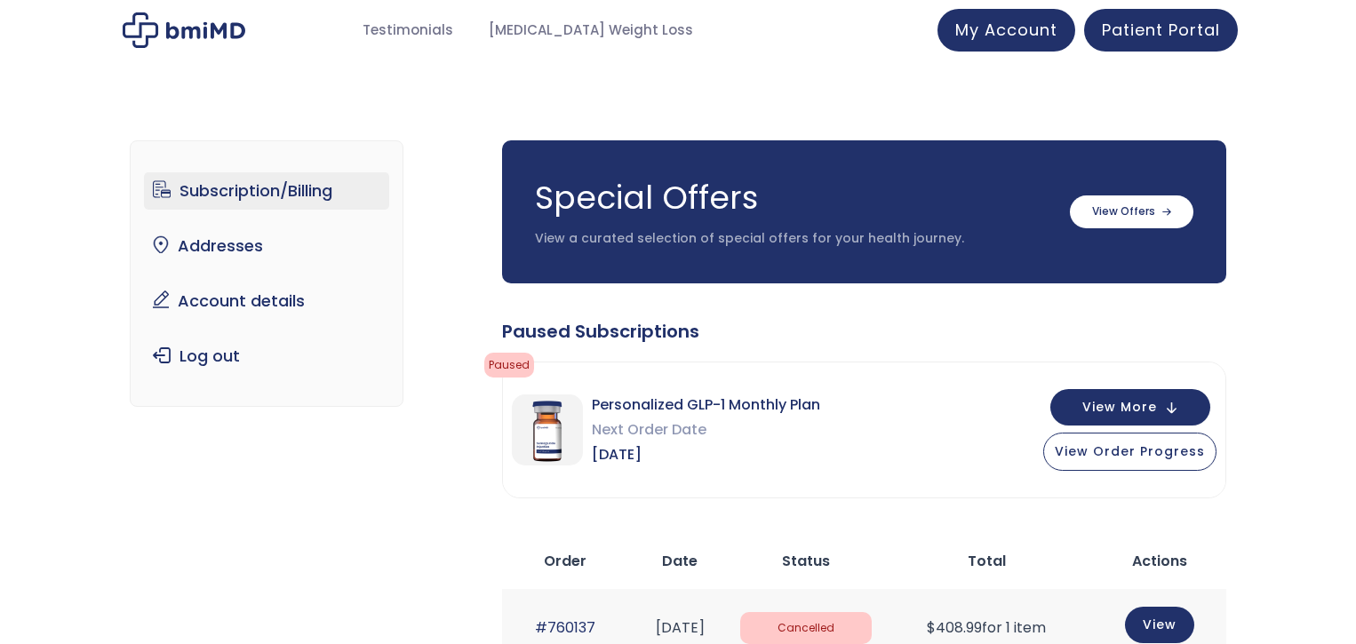 The image size is (1356, 644). I want to click on h3: Special Offers, so click(794, 198).